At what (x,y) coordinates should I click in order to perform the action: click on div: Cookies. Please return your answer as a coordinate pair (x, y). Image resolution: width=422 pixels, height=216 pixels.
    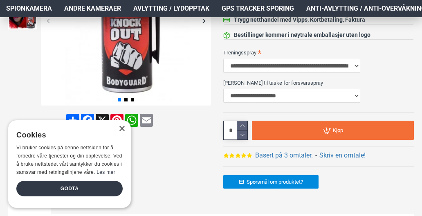
    Looking at the image, I should click on (67, 135).